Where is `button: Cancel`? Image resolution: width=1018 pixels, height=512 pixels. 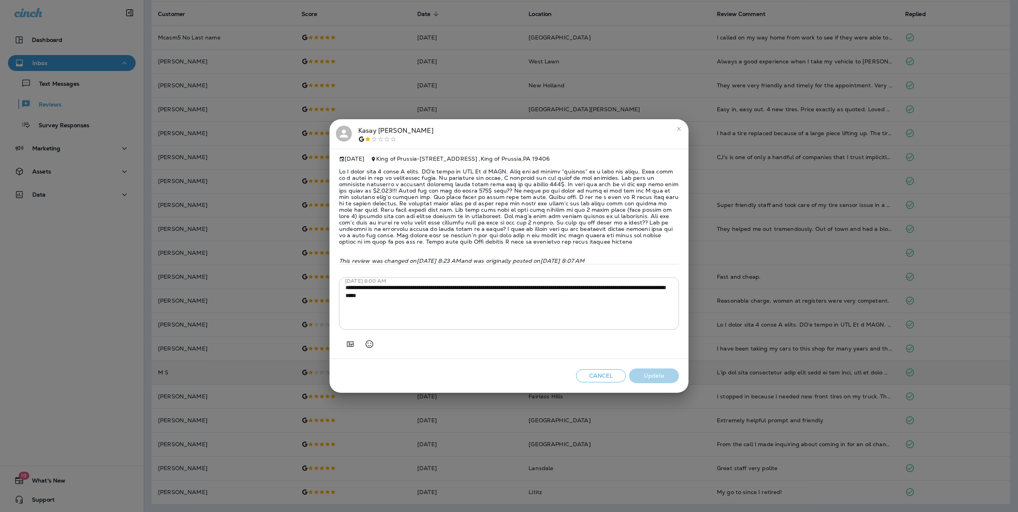
button: Cancel is located at coordinates (601, 376).